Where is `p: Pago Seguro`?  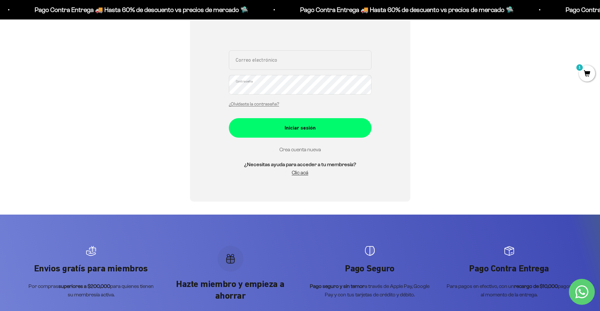 p: Pago Seguro is located at coordinates (370, 268).